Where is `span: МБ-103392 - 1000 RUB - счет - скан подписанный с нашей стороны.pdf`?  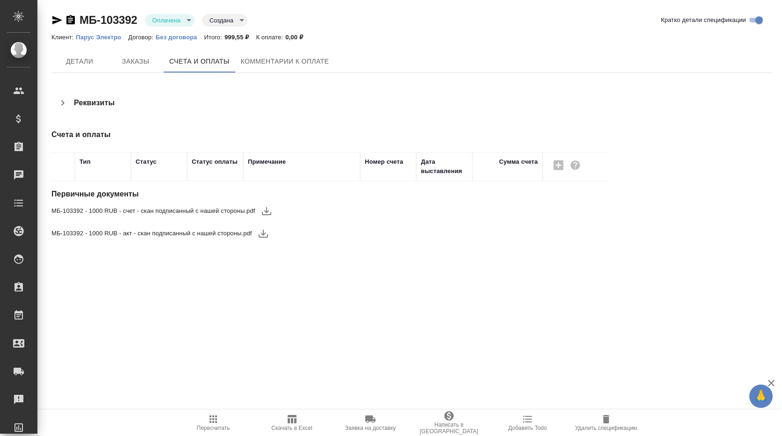 span: МБ-103392 - 1000 RUB - счет - скан подписанный с нашей стороны.pdf is located at coordinates (153, 211).